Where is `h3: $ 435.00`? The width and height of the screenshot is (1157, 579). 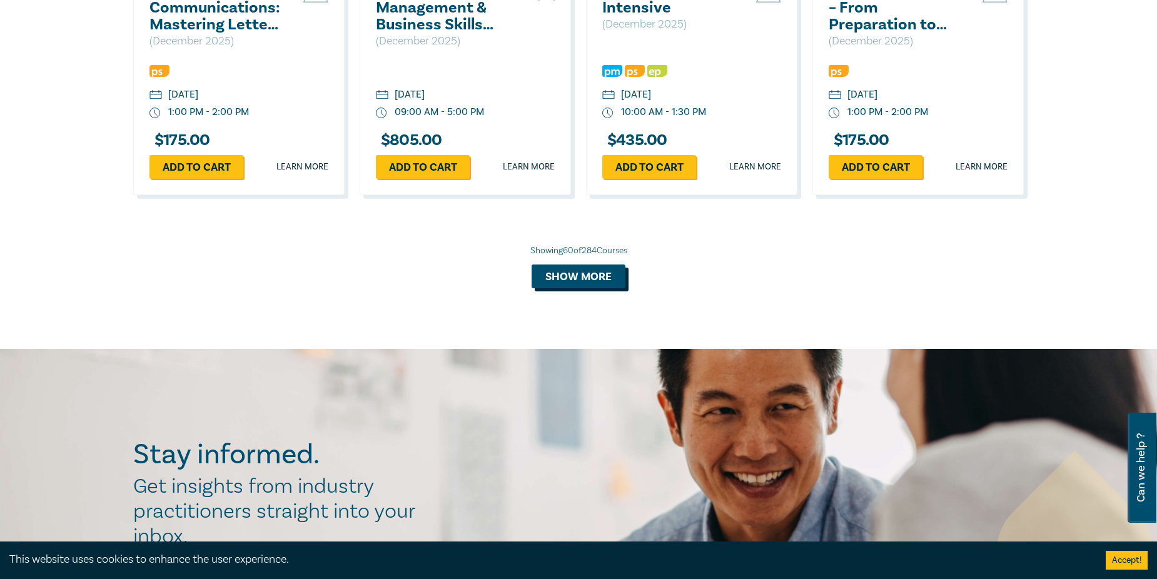
h3: $ 435.00 is located at coordinates (635, 140).